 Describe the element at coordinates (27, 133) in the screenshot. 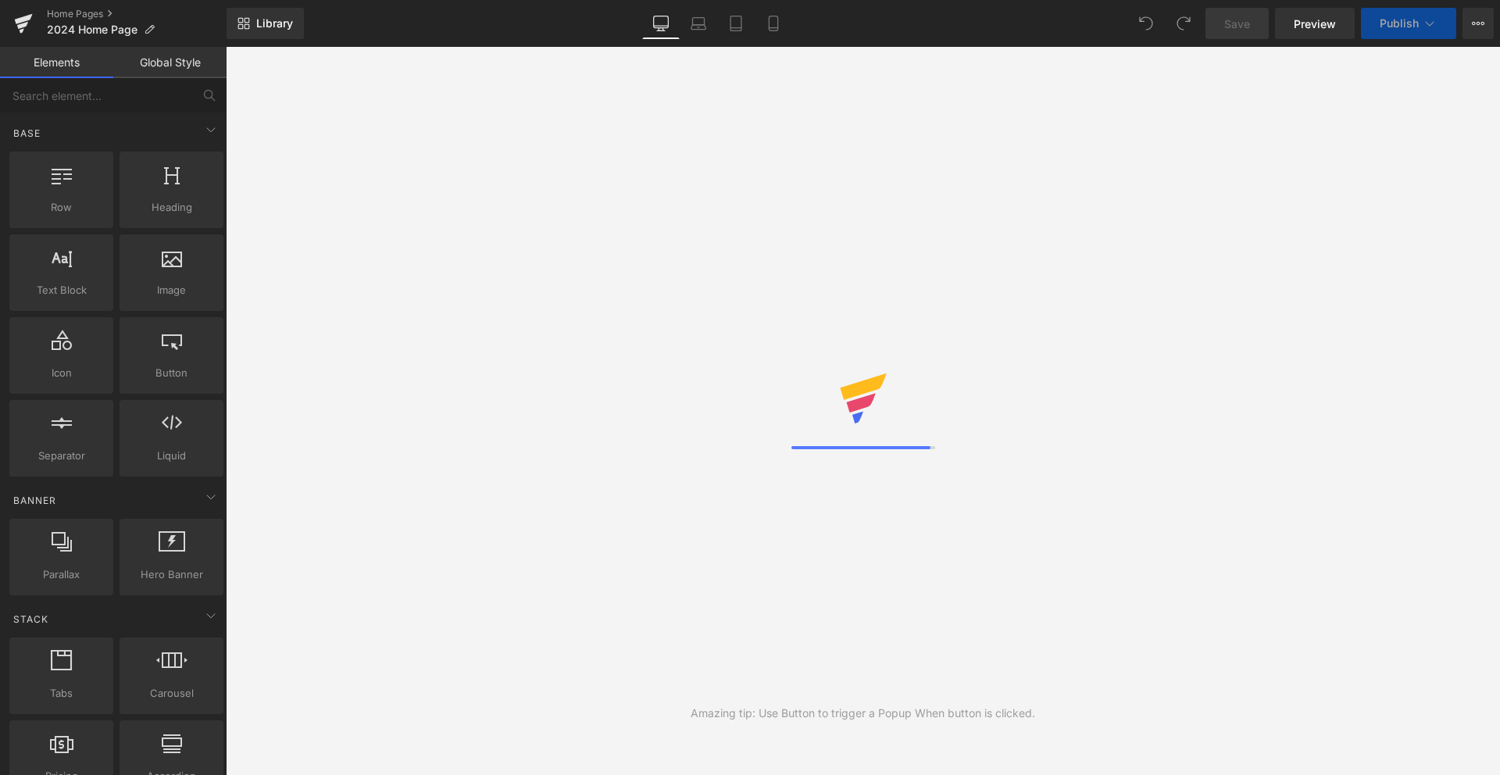

I see `span: Base` at that location.